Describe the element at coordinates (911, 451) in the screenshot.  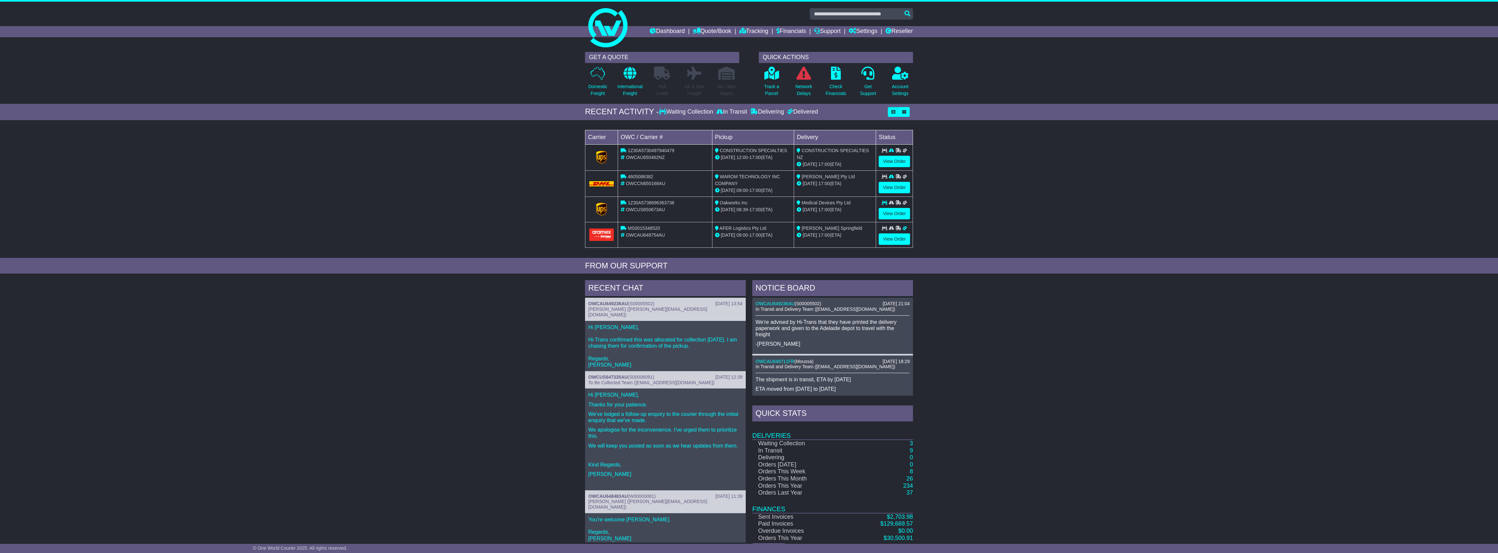
I see `a: 9` at that location.